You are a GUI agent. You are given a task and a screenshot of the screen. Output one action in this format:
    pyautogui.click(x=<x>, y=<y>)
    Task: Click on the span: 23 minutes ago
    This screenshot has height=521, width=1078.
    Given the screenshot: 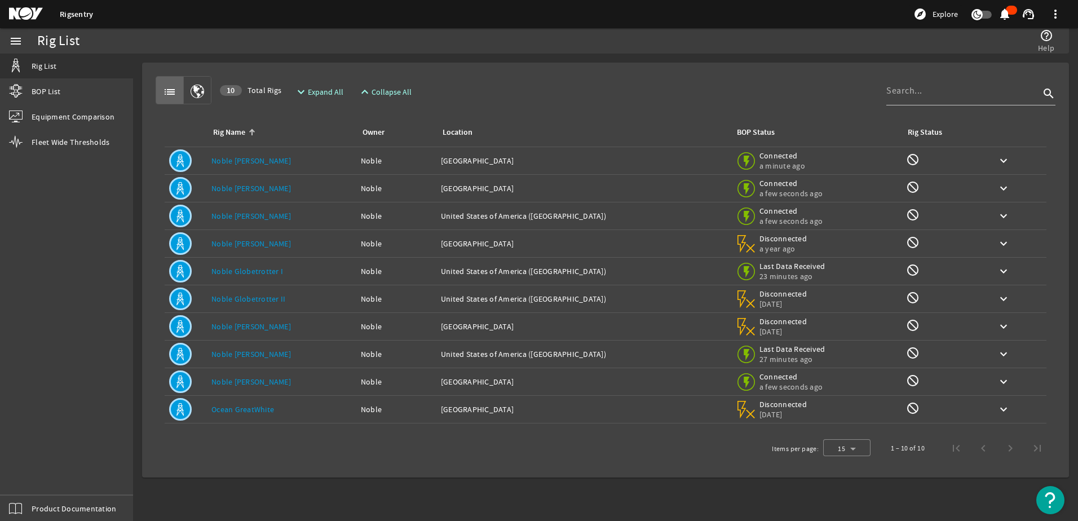 What is the action you would take?
    pyautogui.click(x=792, y=276)
    